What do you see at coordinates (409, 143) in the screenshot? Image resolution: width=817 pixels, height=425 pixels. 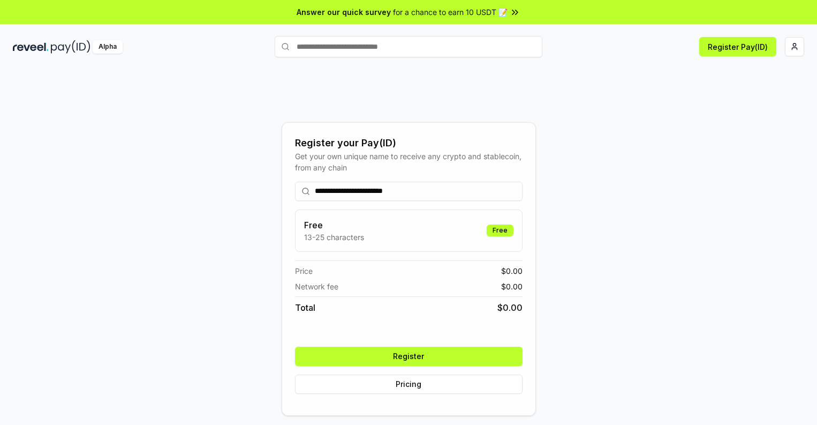 I see `div: Register your Pay(ID)` at bounding box center [409, 143].